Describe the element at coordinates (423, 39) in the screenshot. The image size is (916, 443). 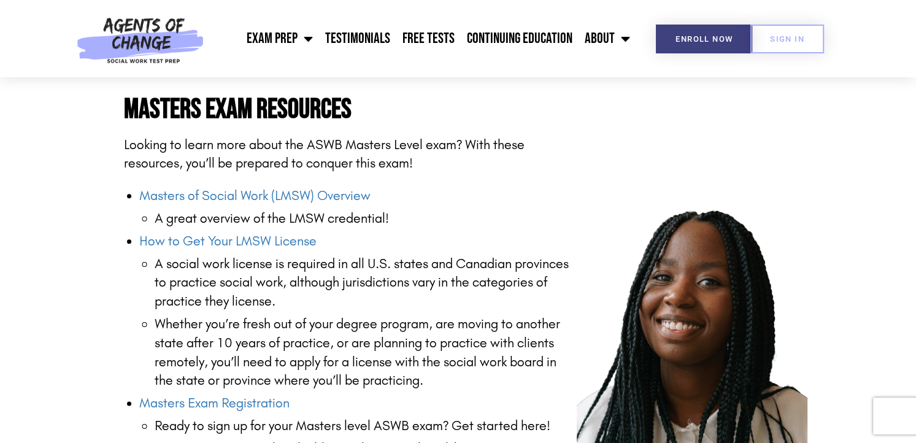
I see `nav: Menu` at that location.